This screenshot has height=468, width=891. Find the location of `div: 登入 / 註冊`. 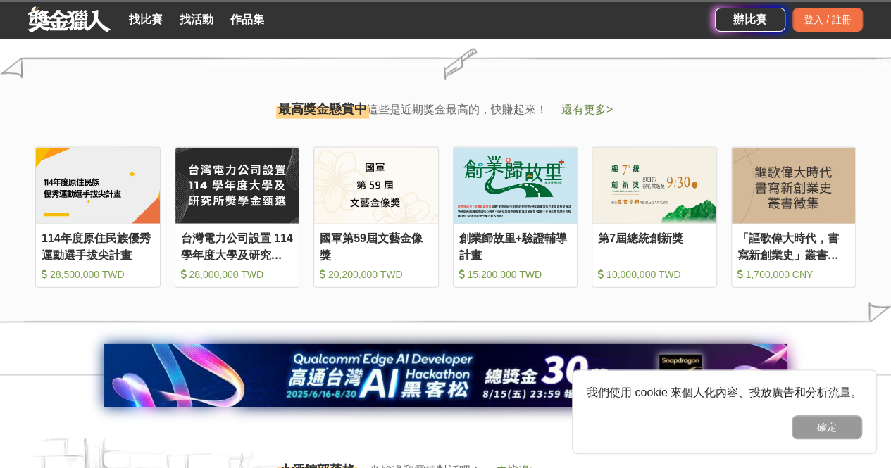

div: 登入 / 註冊 is located at coordinates (828, 20).